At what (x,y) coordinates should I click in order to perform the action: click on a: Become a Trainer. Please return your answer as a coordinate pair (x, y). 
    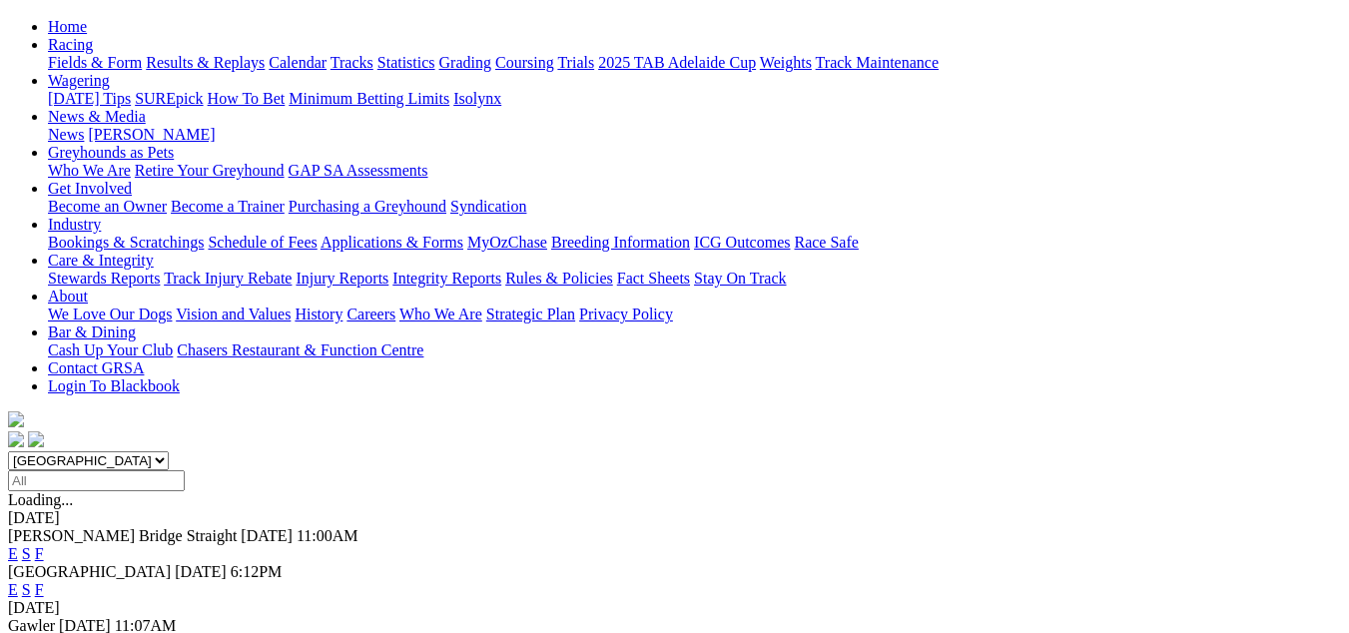
    Looking at the image, I should click on (228, 206).